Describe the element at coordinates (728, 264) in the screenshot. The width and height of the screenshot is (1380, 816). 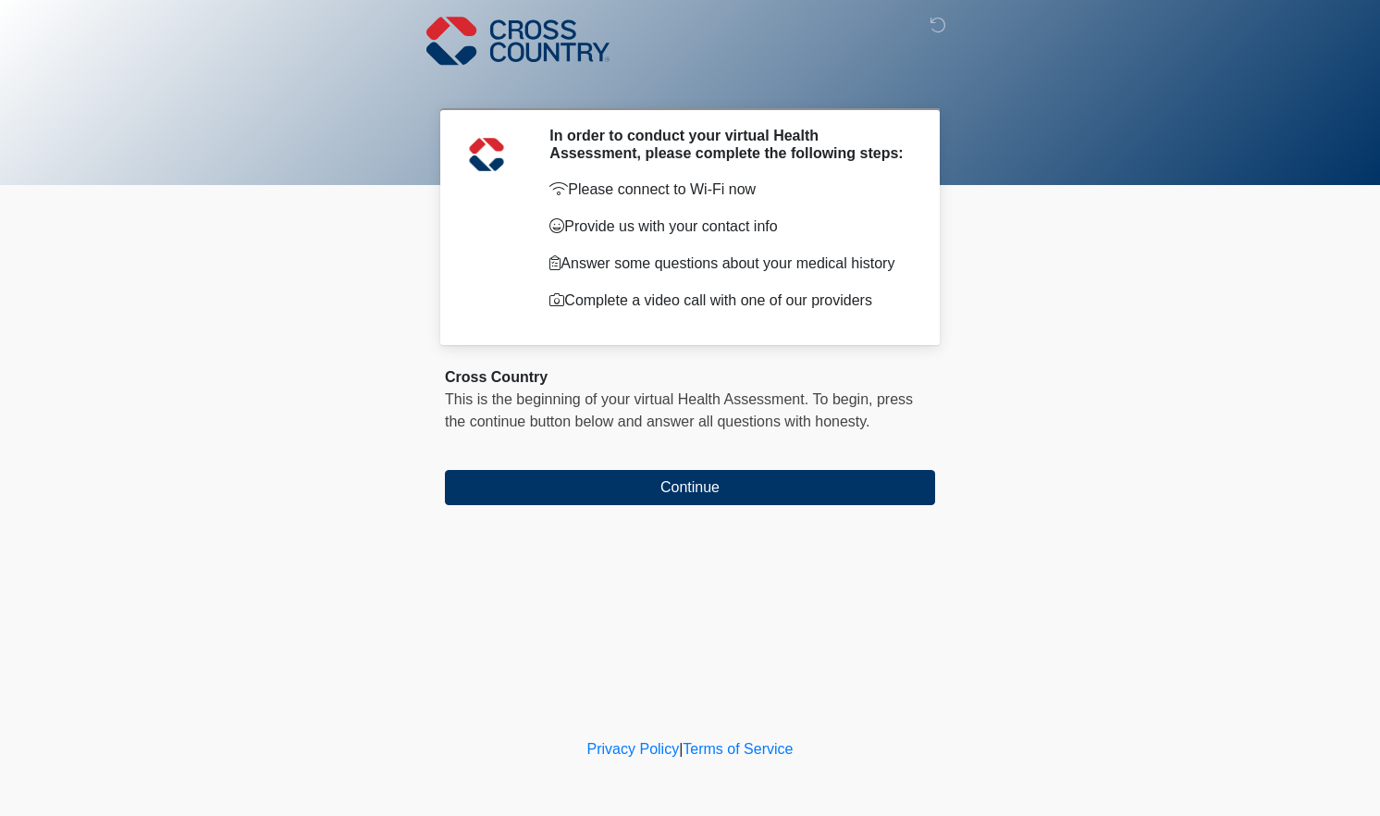
I see `p: Answer some questions about your medical history` at that location.